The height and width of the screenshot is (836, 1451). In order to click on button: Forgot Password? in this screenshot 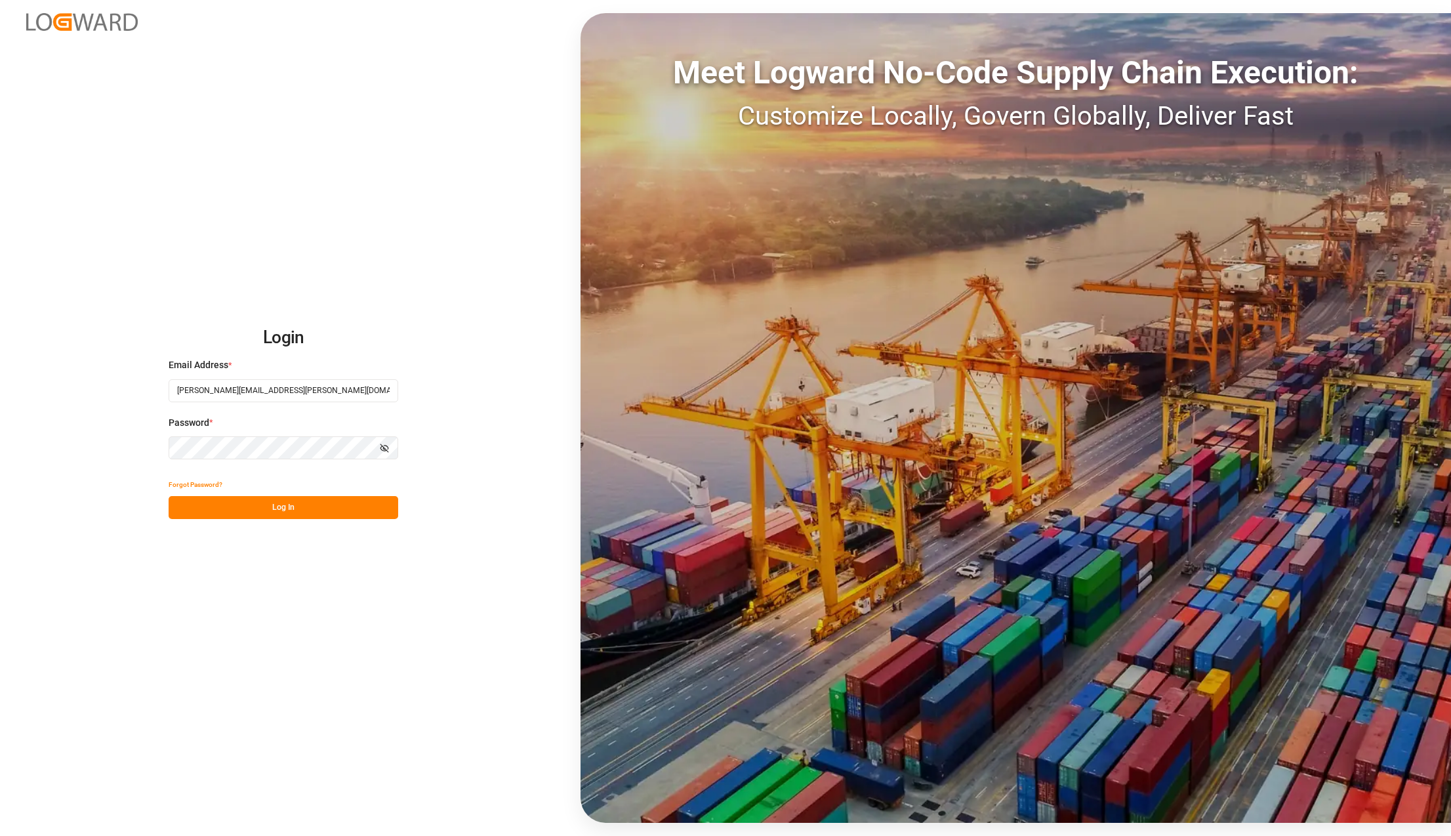, I will do `click(195, 484)`.